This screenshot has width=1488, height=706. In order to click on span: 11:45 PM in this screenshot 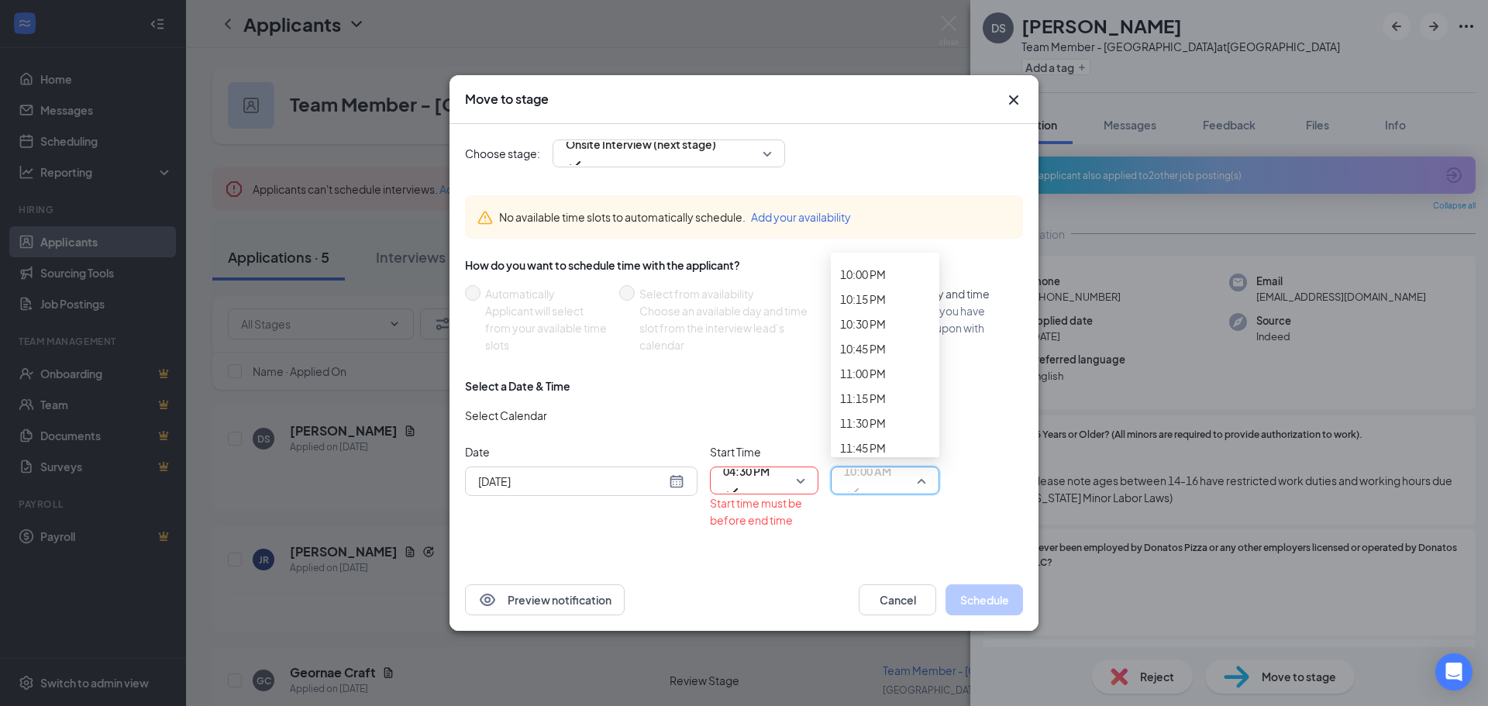, I will do `click(862, 448)`.